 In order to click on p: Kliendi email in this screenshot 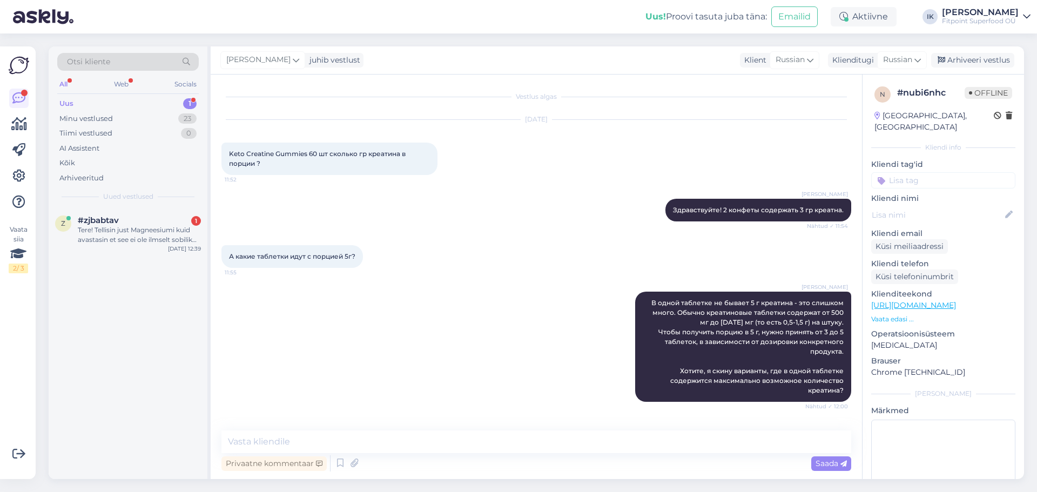, I will do `click(943, 233)`.